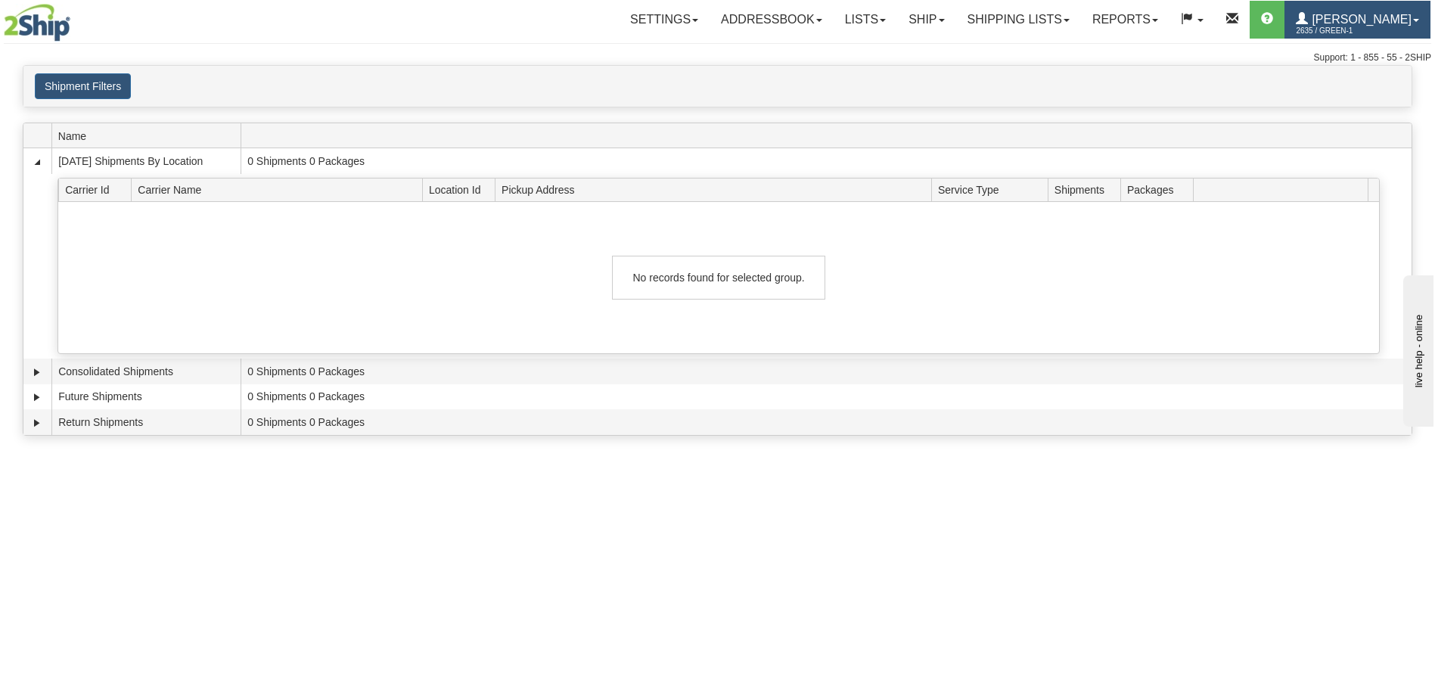 Image resolution: width=1435 pixels, height=699 pixels. Describe the element at coordinates (865, 20) in the screenshot. I see `a: Lists` at that location.